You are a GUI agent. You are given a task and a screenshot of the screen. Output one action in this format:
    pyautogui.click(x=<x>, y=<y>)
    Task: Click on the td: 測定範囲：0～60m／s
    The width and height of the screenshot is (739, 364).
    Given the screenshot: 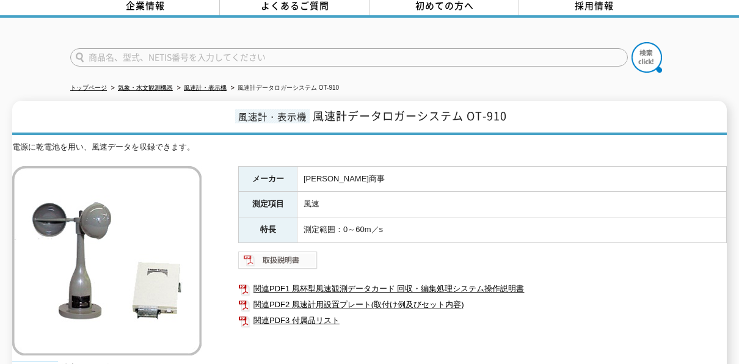 What is the action you would take?
    pyautogui.click(x=512, y=230)
    